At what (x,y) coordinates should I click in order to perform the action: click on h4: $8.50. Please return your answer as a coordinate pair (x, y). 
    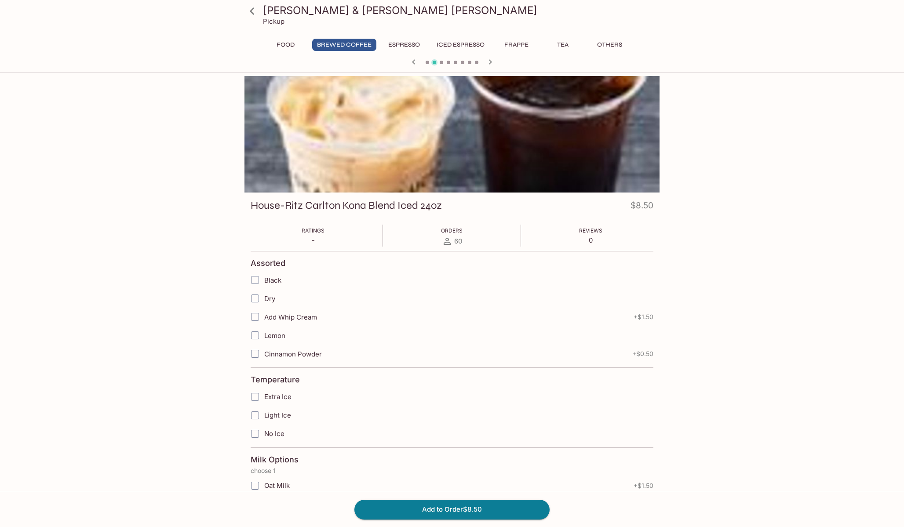
    Looking at the image, I should click on (642, 207).